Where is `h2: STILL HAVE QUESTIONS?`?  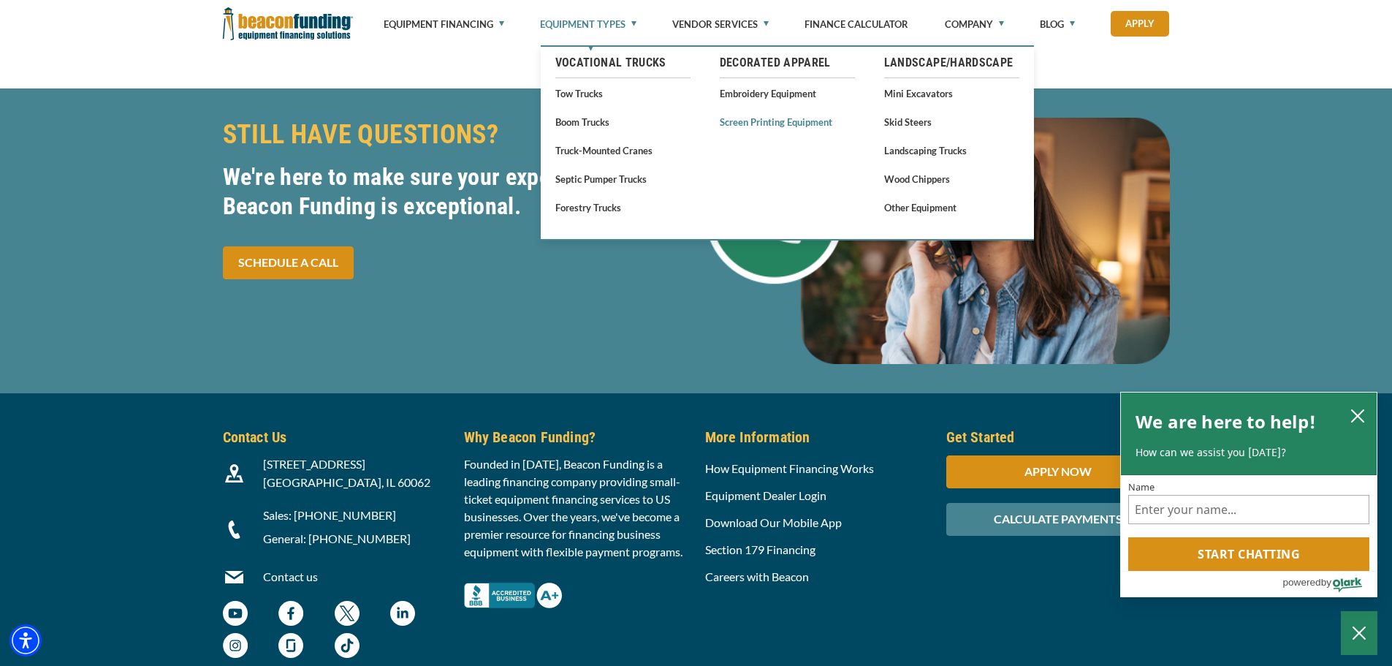 h2: STILL HAVE QUESTIONS? is located at coordinates (455, 134).